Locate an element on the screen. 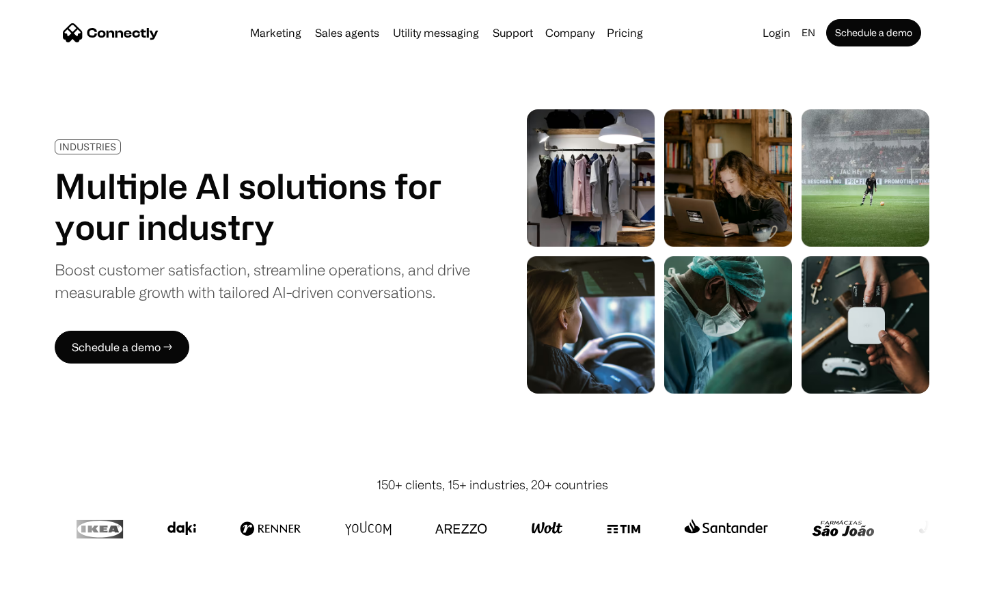 This screenshot has width=984, height=615. div: 150+ clients, 15+ industries, 20+ countries is located at coordinates (492, 485).